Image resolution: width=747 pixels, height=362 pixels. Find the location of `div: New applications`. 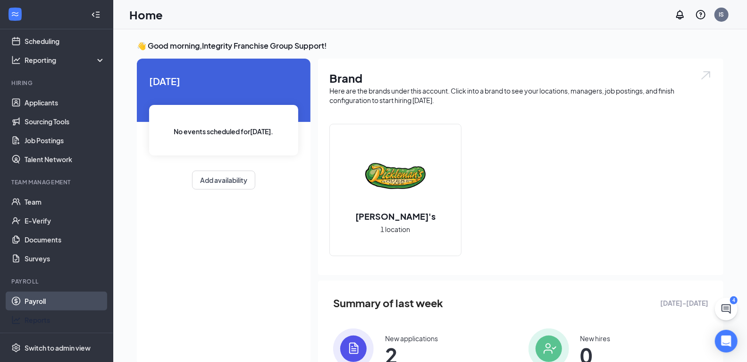

div: New applications is located at coordinates (412, 338).